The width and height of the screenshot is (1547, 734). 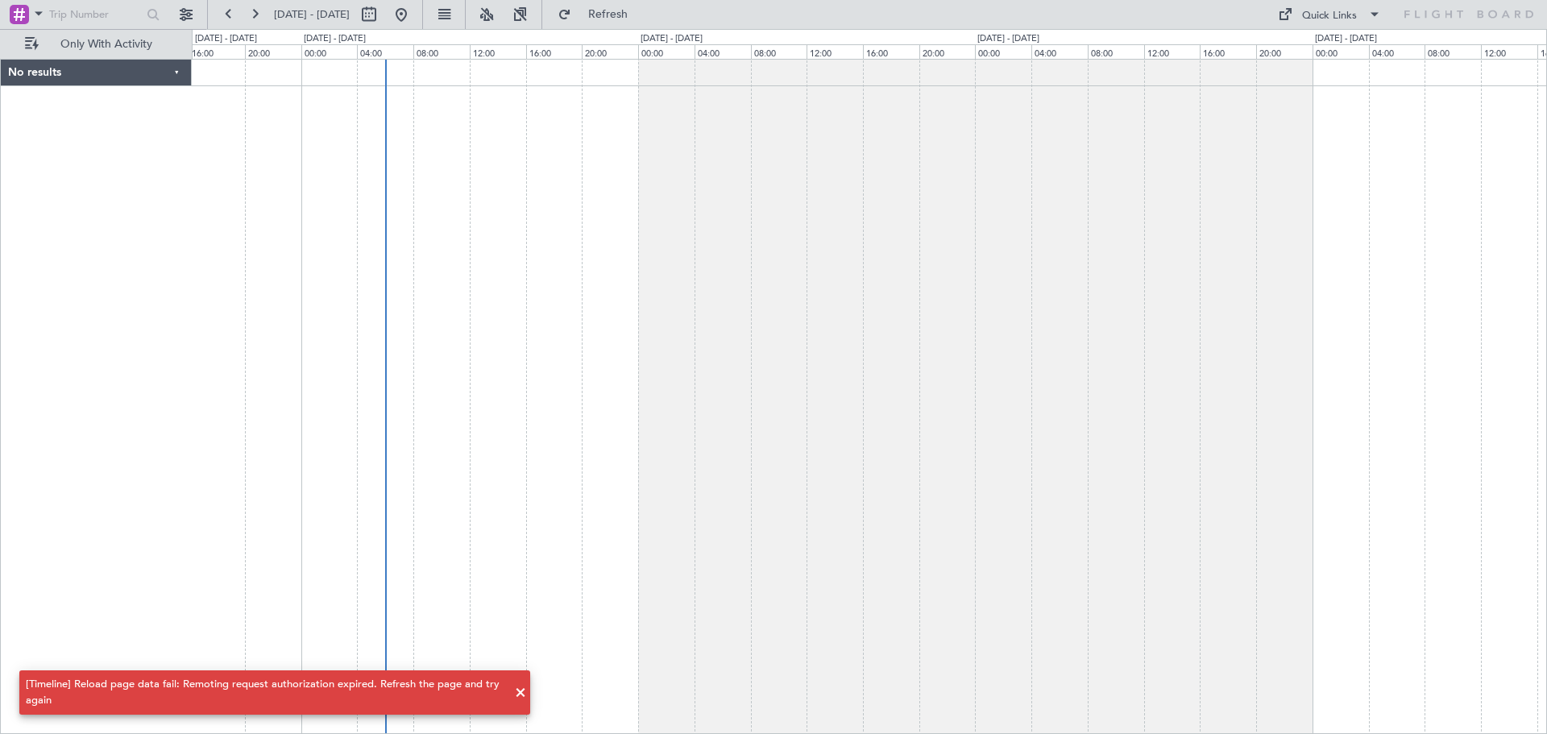 What do you see at coordinates (609, 15) in the screenshot?
I see `span: Refresh` at bounding box center [609, 15].